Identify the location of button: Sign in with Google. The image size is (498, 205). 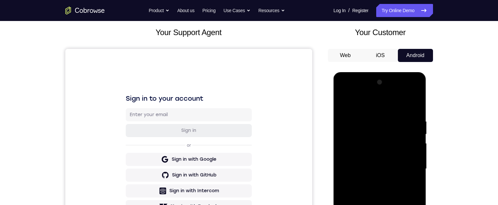
(123, 111).